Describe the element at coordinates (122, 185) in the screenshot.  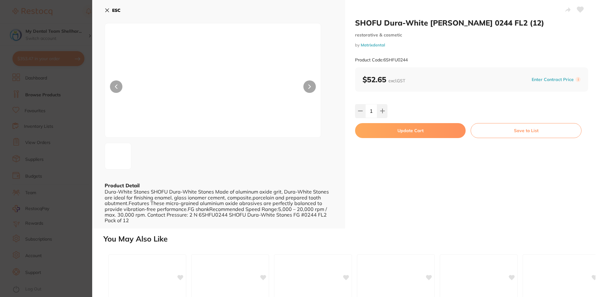
I see `b: Product Detail` at that location.